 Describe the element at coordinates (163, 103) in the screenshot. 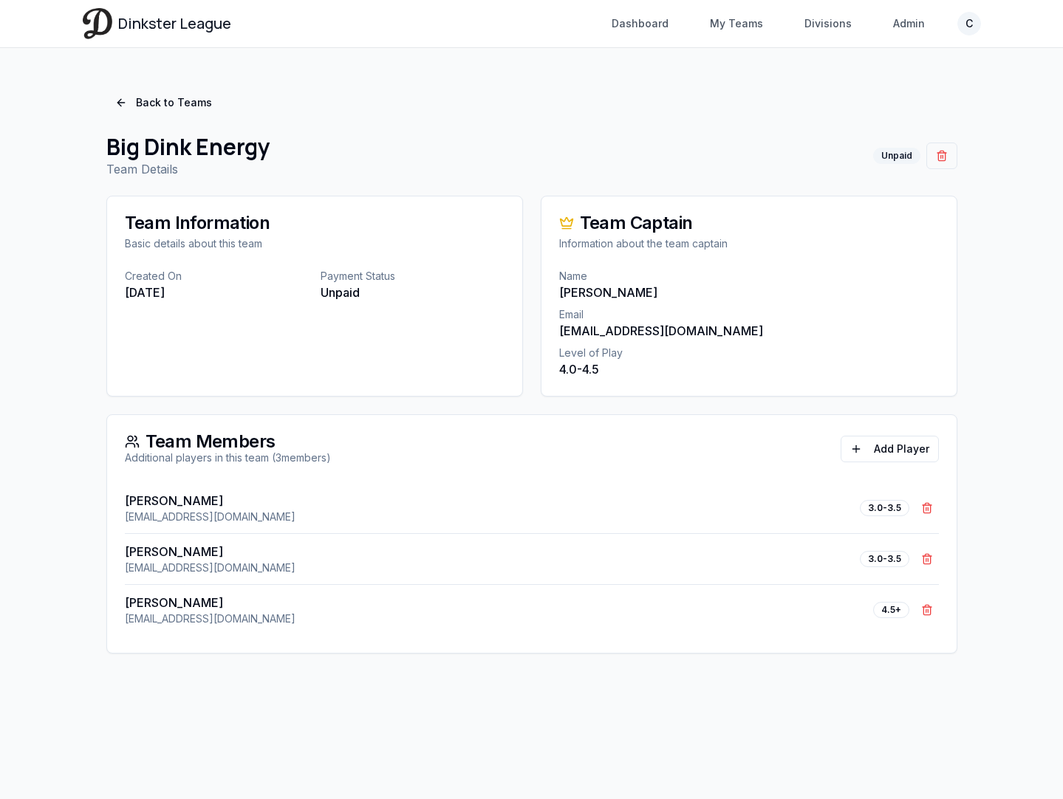

I see `a: Back to Teams` at that location.